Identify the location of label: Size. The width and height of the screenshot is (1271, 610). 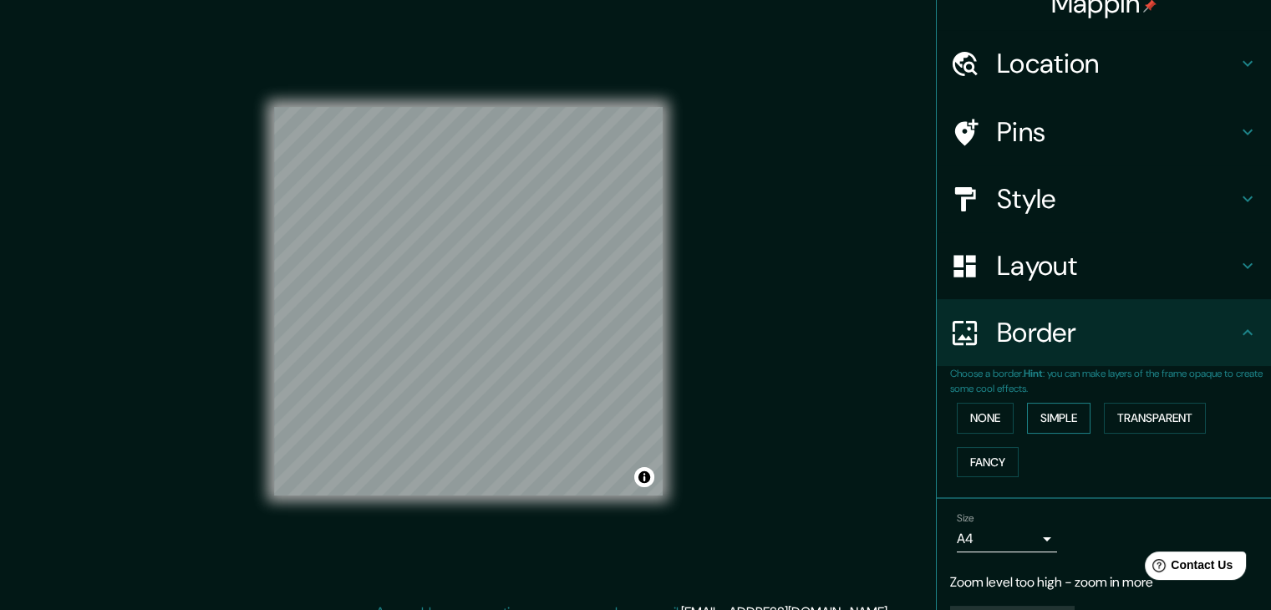
(965, 518).